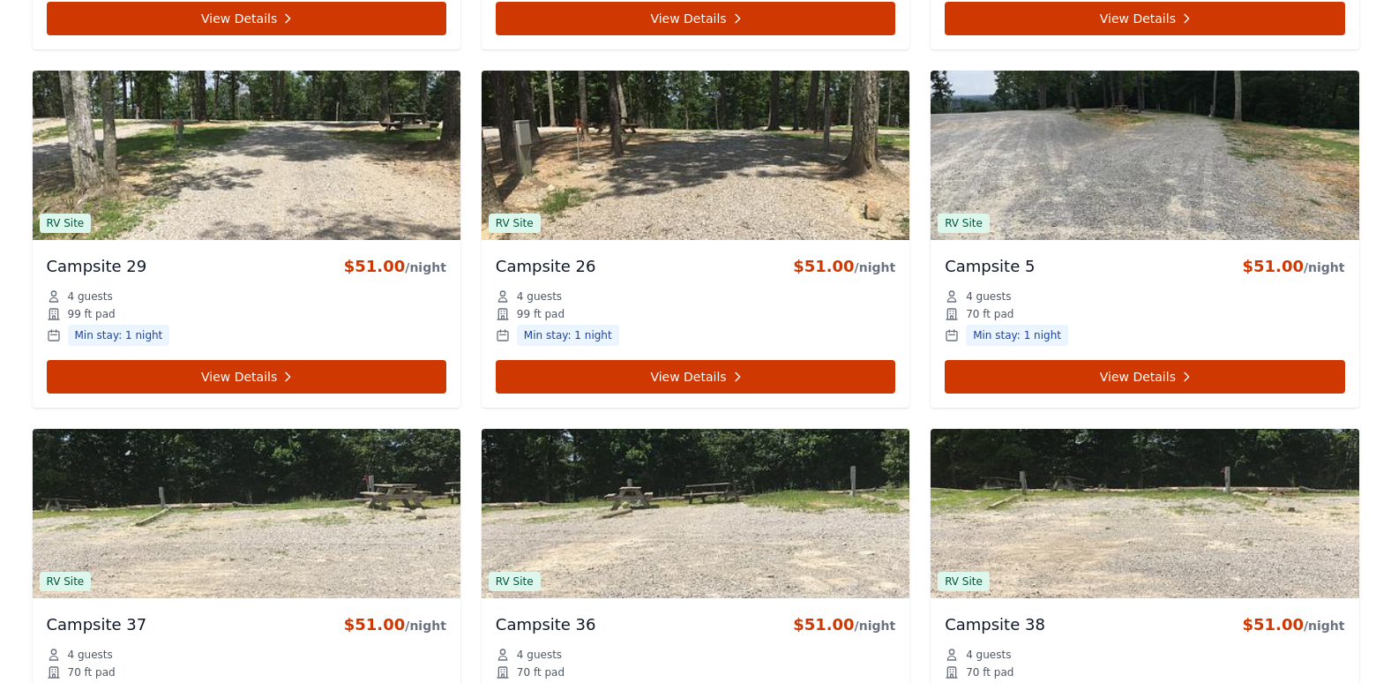 The image size is (1391, 683). What do you see at coordinates (97, 266) in the screenshot?
I see `h3: Campsite 29` at bounding box center [97, 266].